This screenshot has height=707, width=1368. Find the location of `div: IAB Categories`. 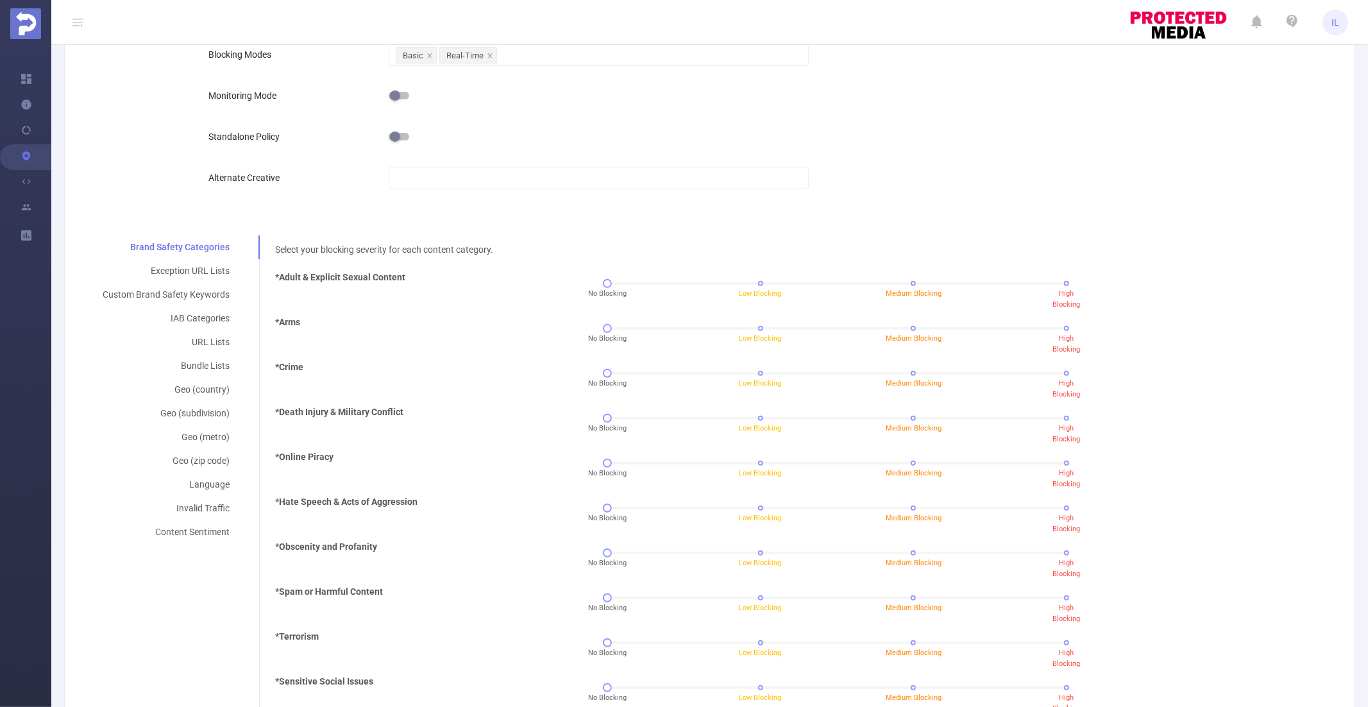

div: IAB Categories is located at coordinates (166, 318).